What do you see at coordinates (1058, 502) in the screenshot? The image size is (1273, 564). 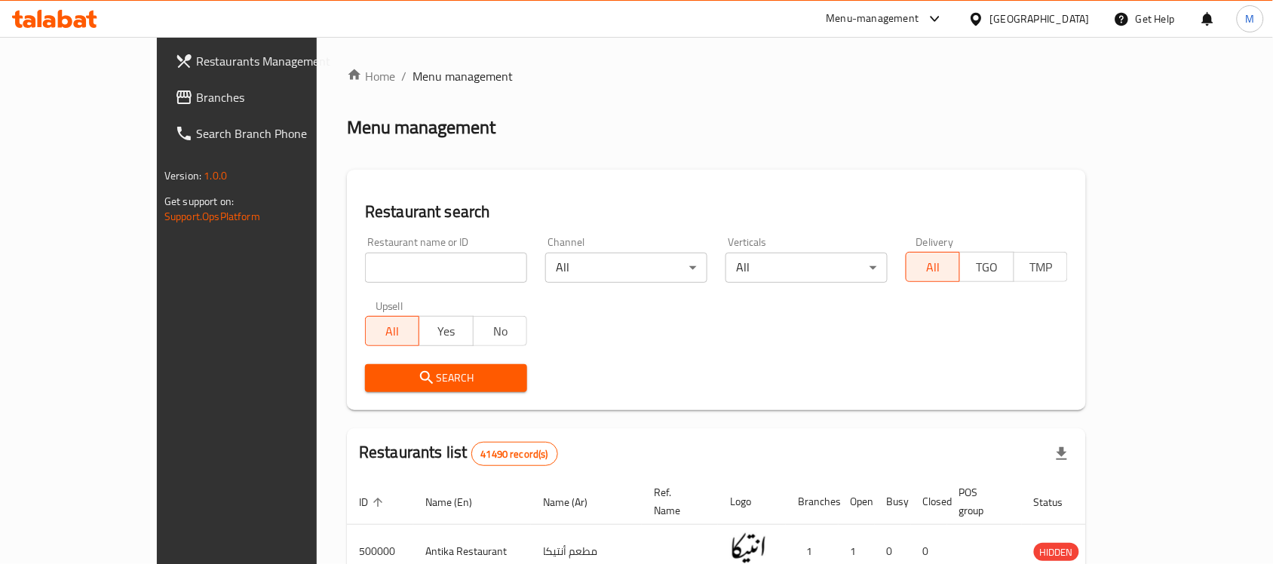 I see `span: Status` at bounding box center [1058, 502].